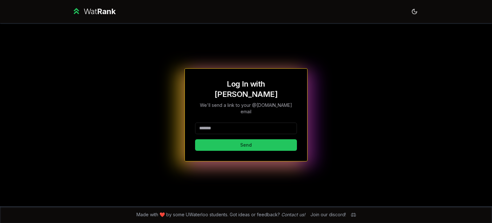 Image resolution: width=492 pixels, height=223 pixels. What do you see at coordinates (328, 214) in the screenshot?
I see `div: Join our discord!` at bounding box center [328, 214].